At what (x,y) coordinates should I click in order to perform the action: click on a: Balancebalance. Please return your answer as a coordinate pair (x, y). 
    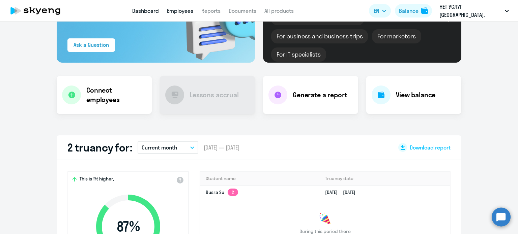
    Looking at the image, I should click on (413, 11).